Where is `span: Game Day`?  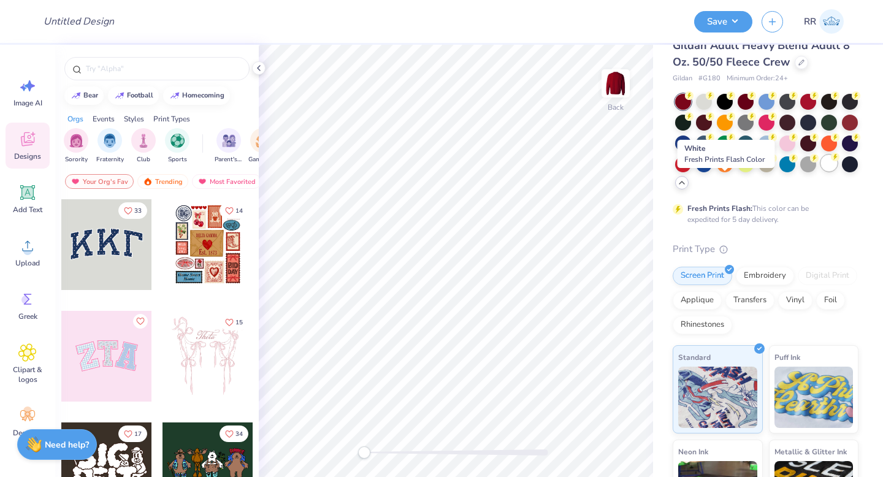
span: Game Day is located at coordinates (262, 159).